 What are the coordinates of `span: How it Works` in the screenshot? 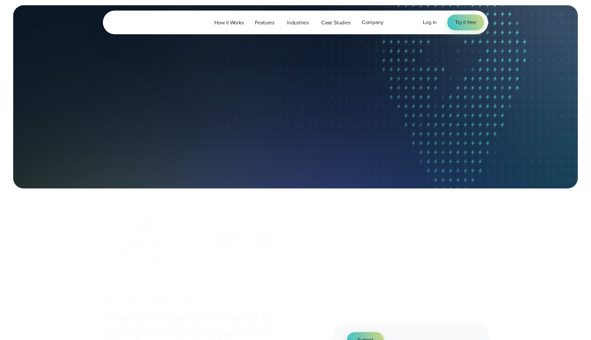 It's located at (229, 23).